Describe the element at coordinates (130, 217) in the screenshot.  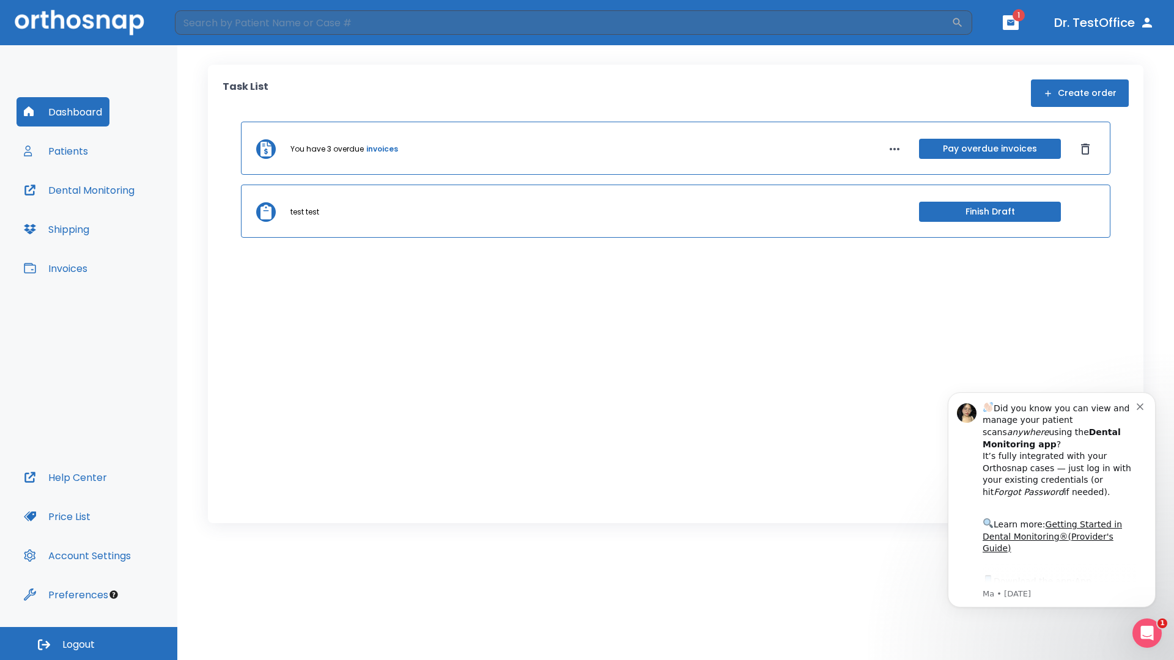
I see `p: Message from Ma, sent 10w ago` at that location.